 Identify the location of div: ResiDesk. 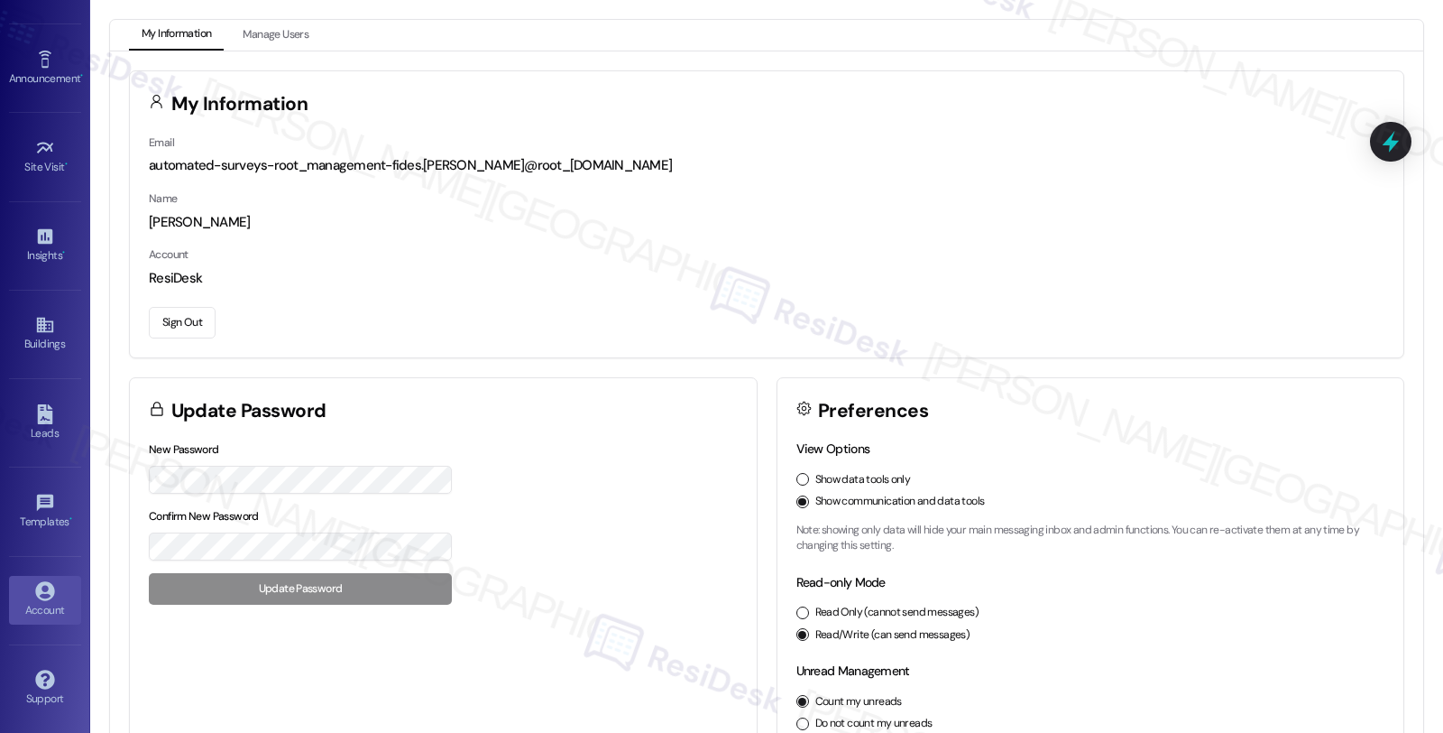
(767, 278).